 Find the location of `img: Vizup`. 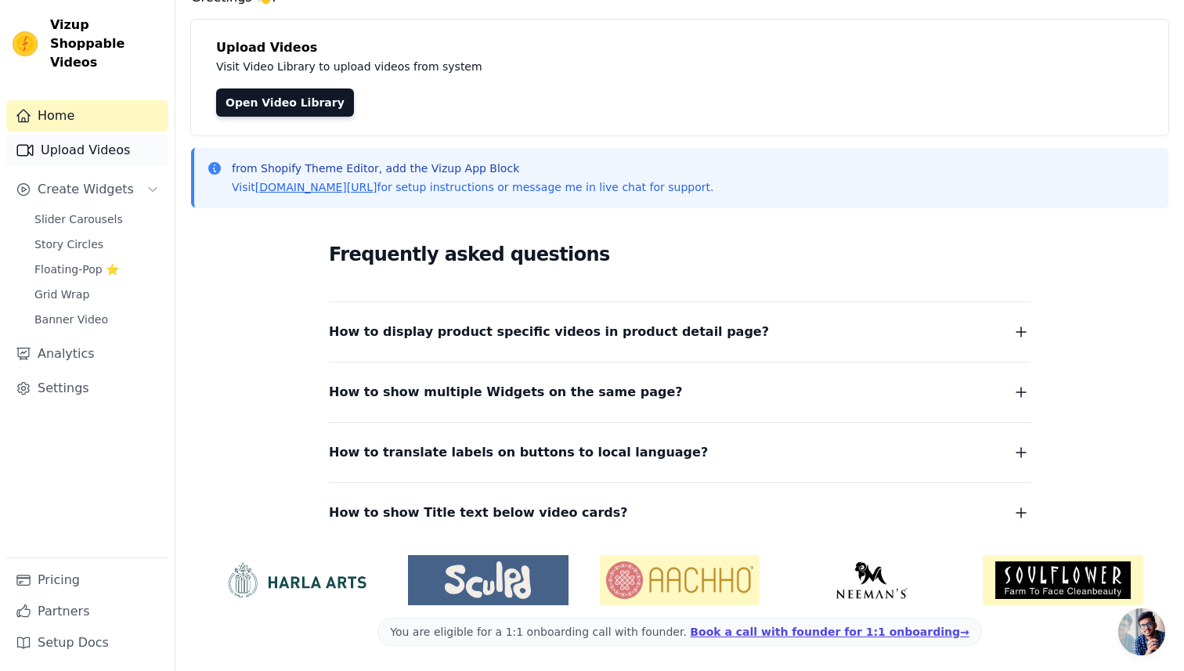

img: Vizup is located at coordinates (25, 44).